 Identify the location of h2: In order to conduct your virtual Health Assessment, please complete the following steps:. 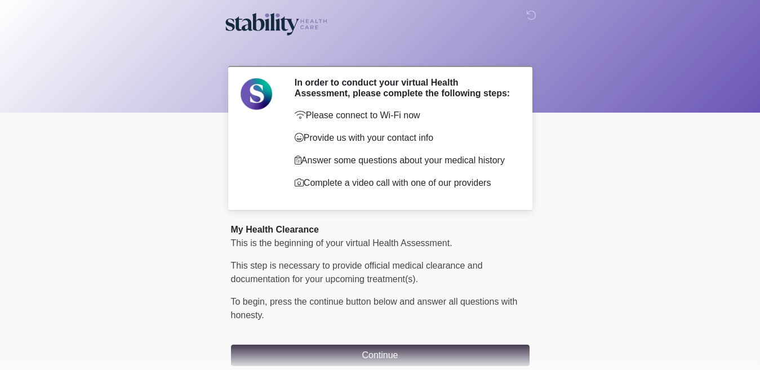
(403, 88).